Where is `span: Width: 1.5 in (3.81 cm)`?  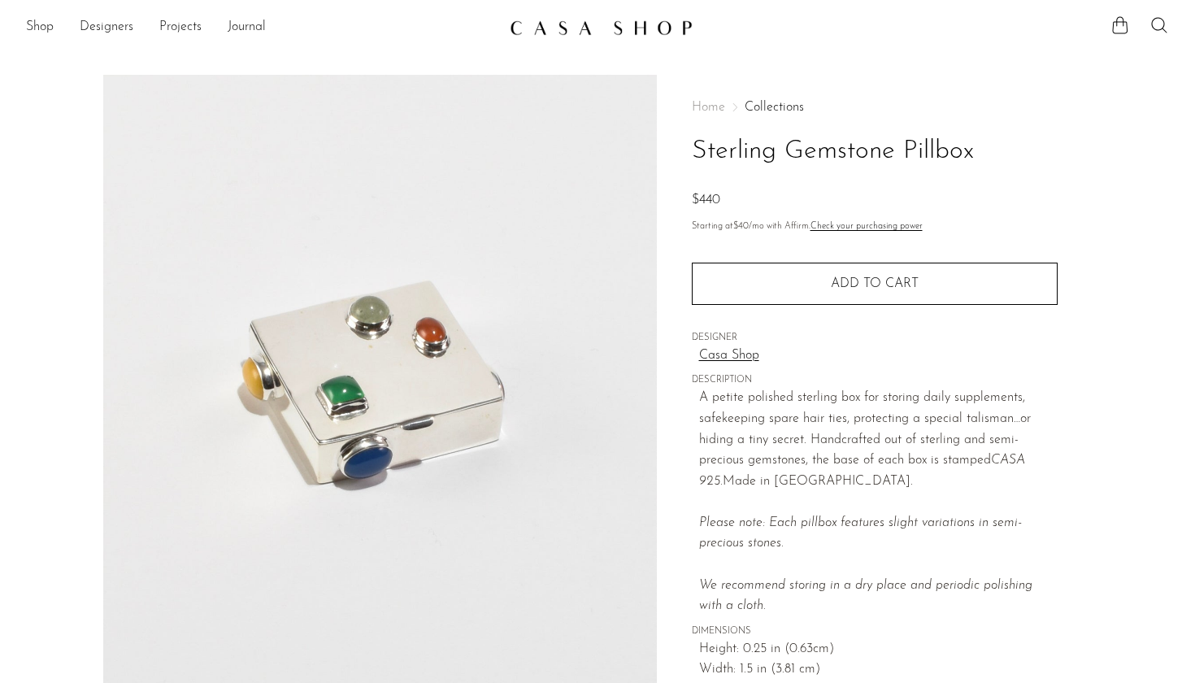 span: Width: 1.5 in (3.81 cm) is located at coordinates (878, 670).